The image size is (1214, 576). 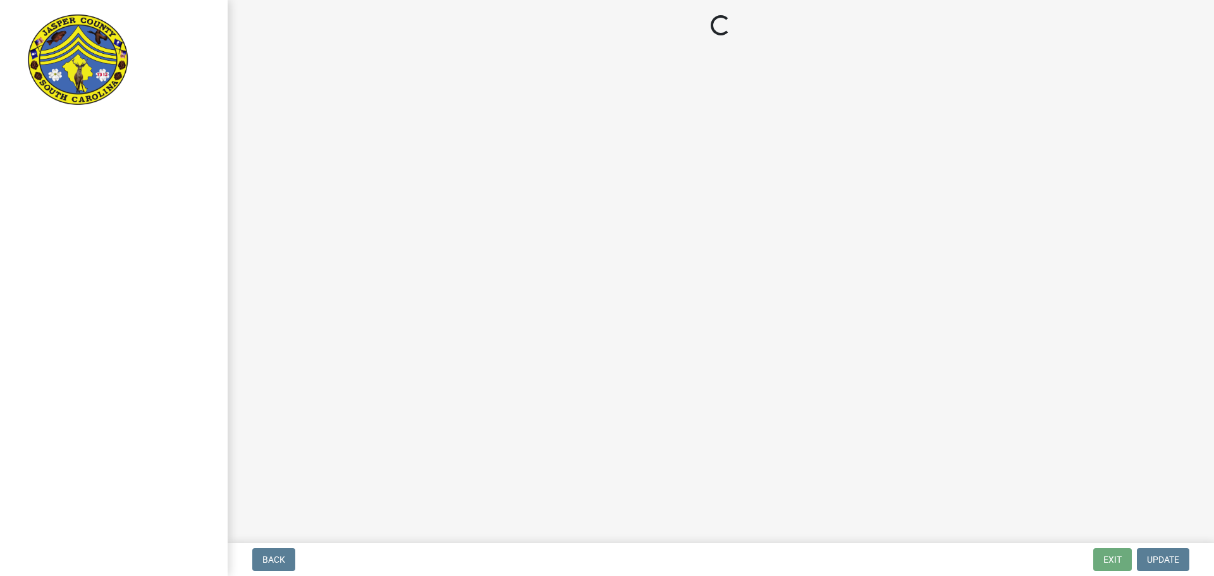 I want to click on button: Update, so click(x=1162, y=559).